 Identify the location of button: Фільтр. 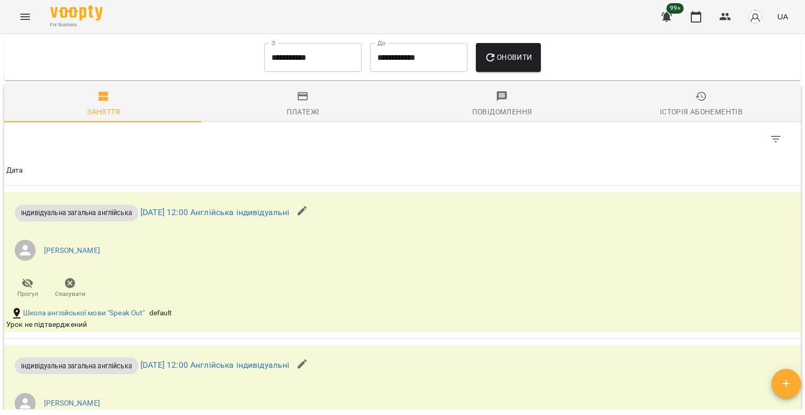
(776, 139).